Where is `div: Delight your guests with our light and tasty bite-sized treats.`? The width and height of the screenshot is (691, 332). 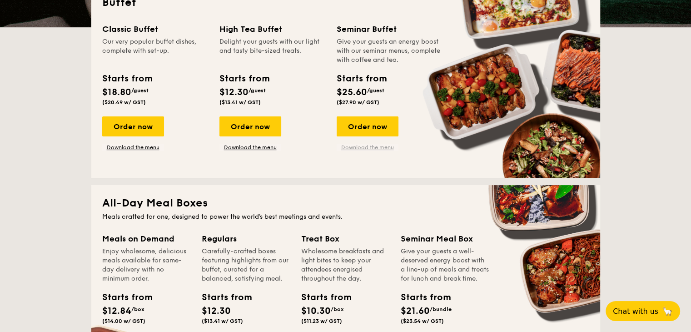 div: Delight your guests with our light and tasty bite-sized treats. is located at coordinates (273, 51).